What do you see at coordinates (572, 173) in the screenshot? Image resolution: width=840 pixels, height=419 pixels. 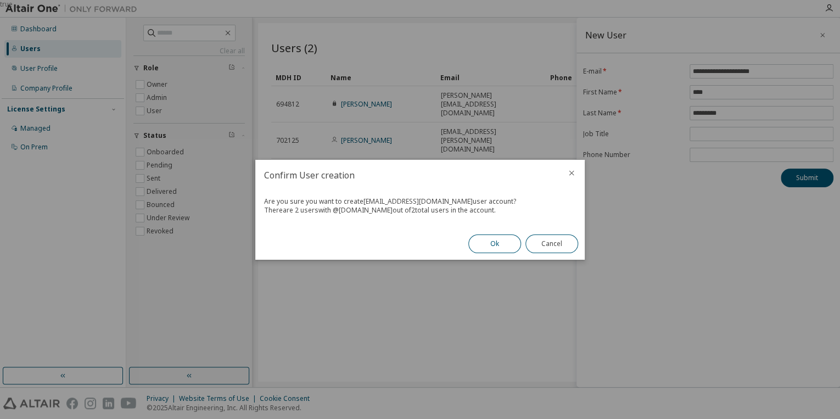 I see `button: close` at bounding box center [572, 173].